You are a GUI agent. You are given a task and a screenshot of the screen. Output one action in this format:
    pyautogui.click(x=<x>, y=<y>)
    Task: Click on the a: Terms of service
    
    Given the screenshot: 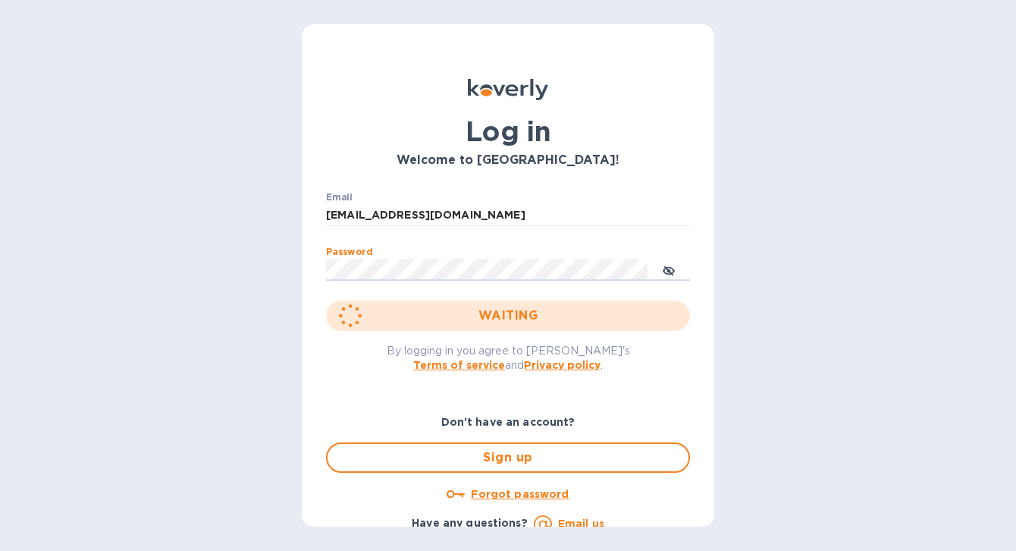 What is the action you would take?
    pyautogui.click(x=459, y=365)
    